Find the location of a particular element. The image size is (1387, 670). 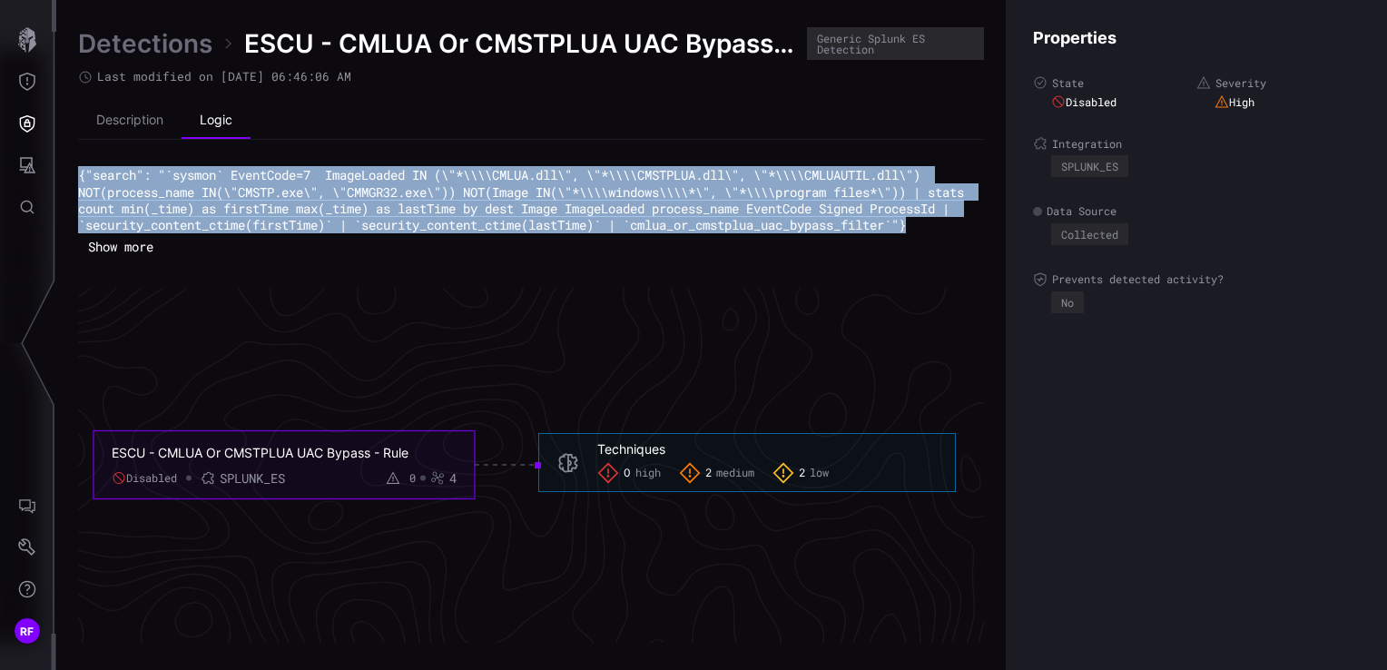

div: Collected is located at coordinates (1090, 234).